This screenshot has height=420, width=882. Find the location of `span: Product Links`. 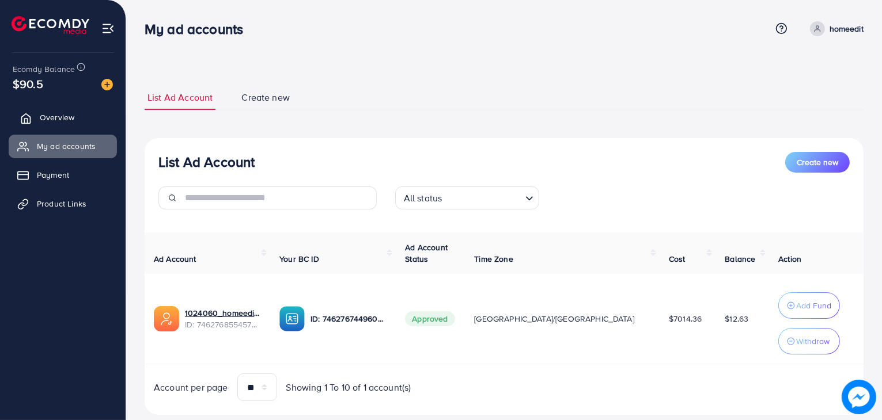

span: Product Links is located at coordinates (62, 204).